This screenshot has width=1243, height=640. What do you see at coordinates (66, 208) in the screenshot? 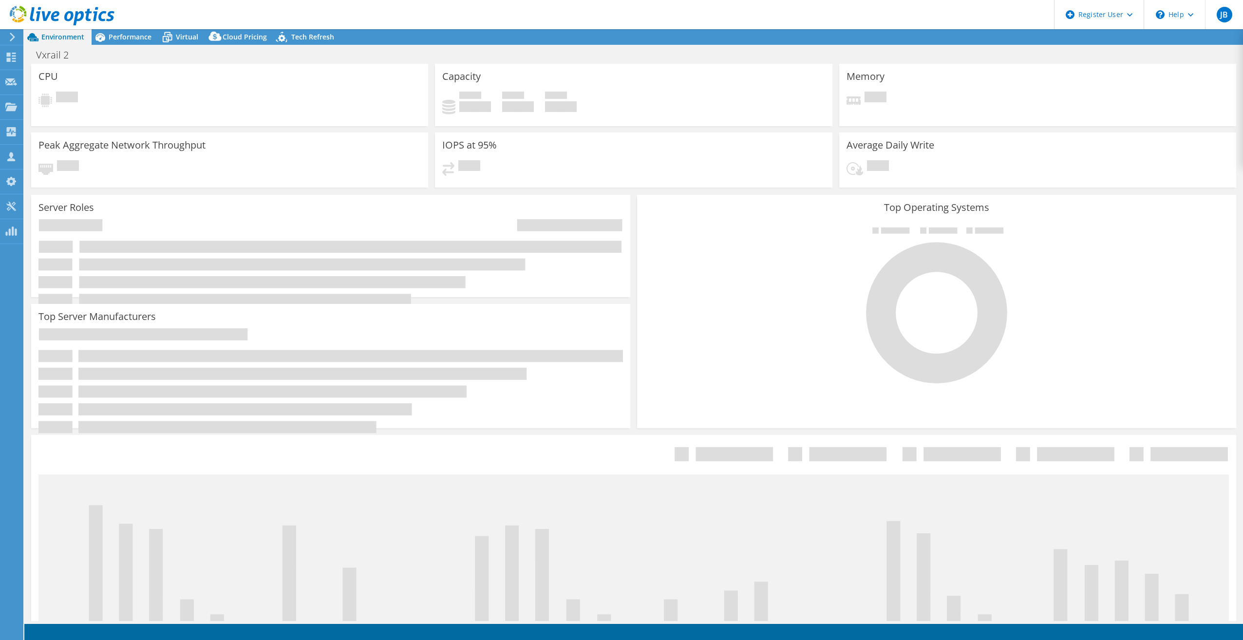
I see `h3: Server Roles` at bounding box center [66, 208].